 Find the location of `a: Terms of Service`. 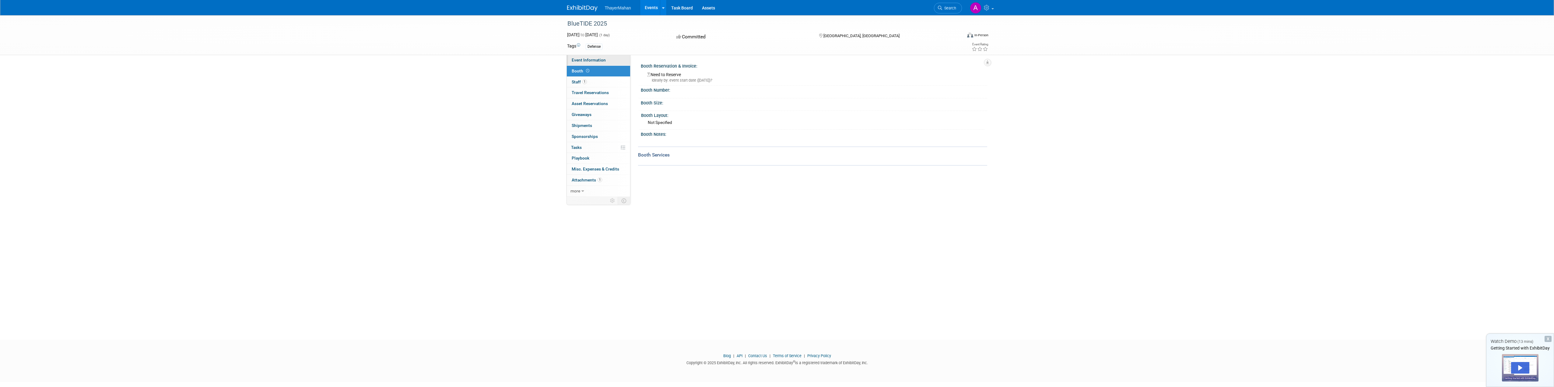

a: Terms of Service is located at coordinates (787, 355).